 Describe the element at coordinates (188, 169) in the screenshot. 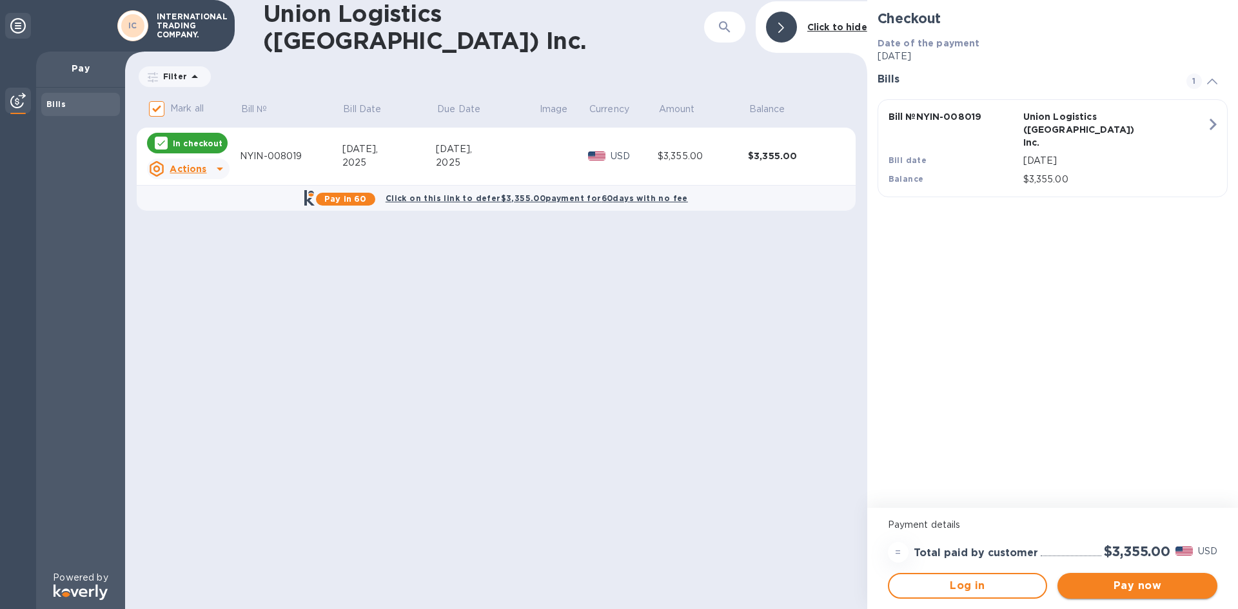

I see `u: Actions` at that location.